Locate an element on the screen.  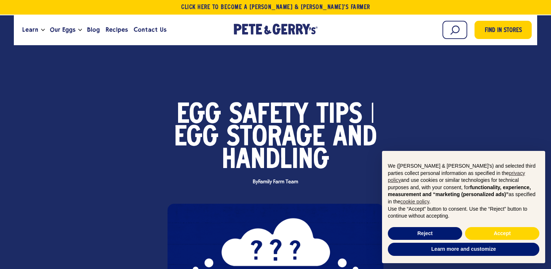
button: Learn more and customize is located at coordinates (463, 249).